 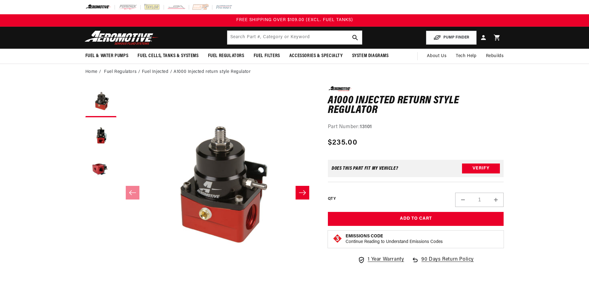 What do you see at coordinates (466, 56) in the screenshot?
I see `summary: Tech Help` at bounding box center [466, 56].